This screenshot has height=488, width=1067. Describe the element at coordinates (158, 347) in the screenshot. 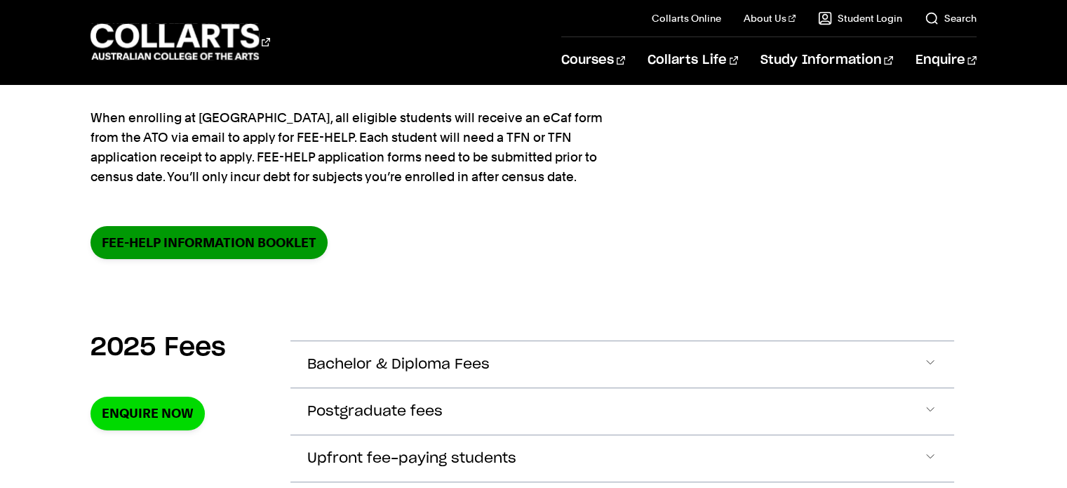

I see `h2: 2025 Fees` at that location.